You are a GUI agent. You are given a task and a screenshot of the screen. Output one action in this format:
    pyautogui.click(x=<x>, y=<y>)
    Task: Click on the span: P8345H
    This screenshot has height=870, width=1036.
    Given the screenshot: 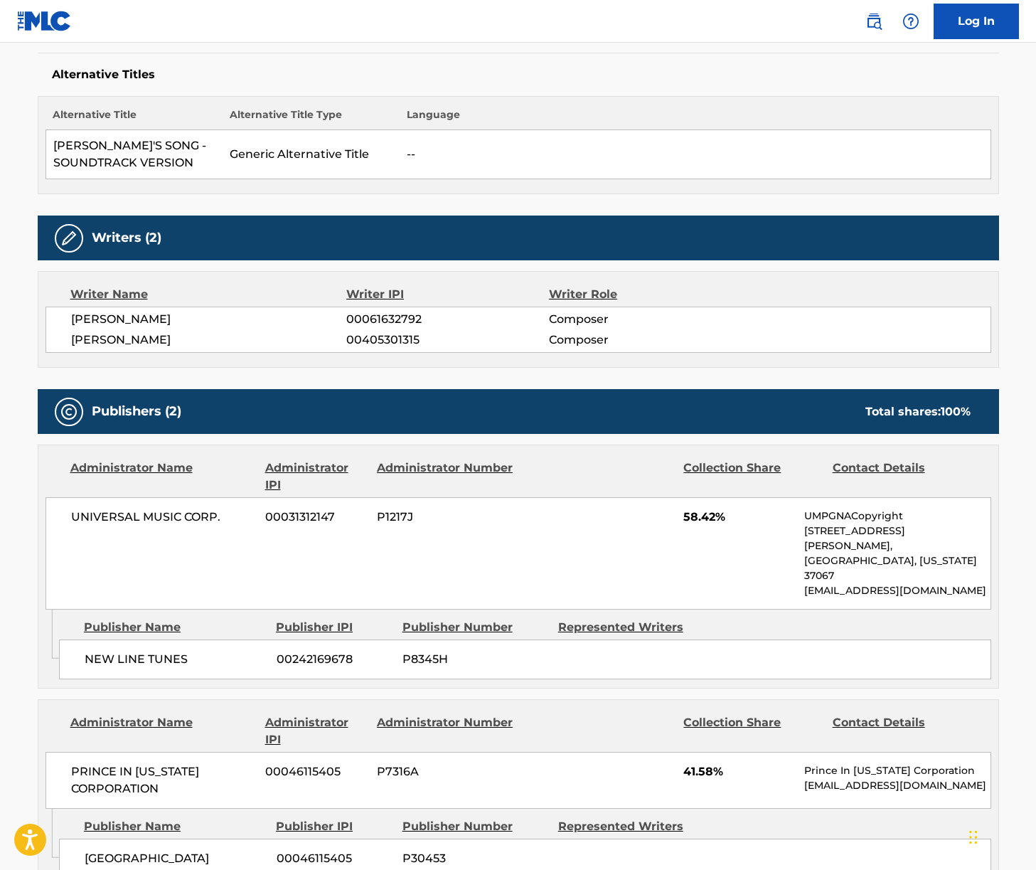 What is the action you would take?
    pyautogui.click(x=475, y=659)
    